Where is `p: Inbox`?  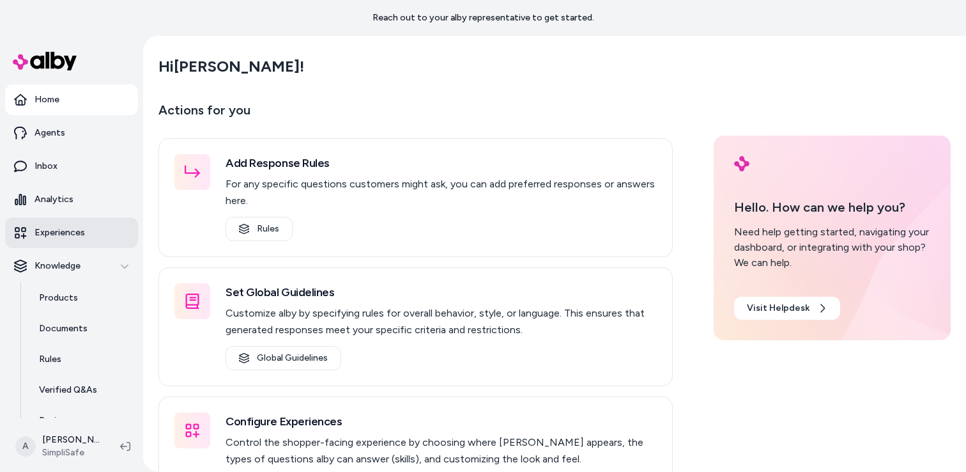 p: Inbox is located at coordinates (46, 166).